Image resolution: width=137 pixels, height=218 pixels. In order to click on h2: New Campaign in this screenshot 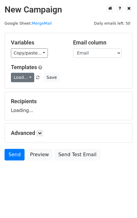, I will do `click(69, 10)`.